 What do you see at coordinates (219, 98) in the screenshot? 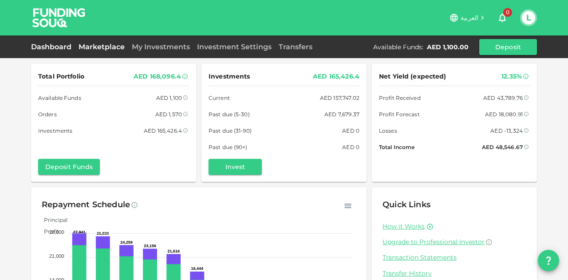
I see `span: Current` at bounding box center [219, 98].